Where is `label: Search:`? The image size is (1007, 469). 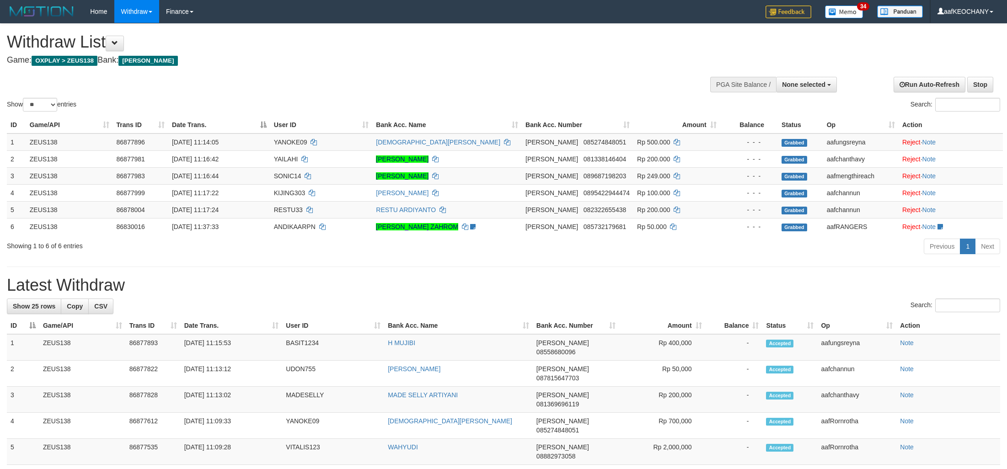
label: Search: is located at coordinates (956, 105).